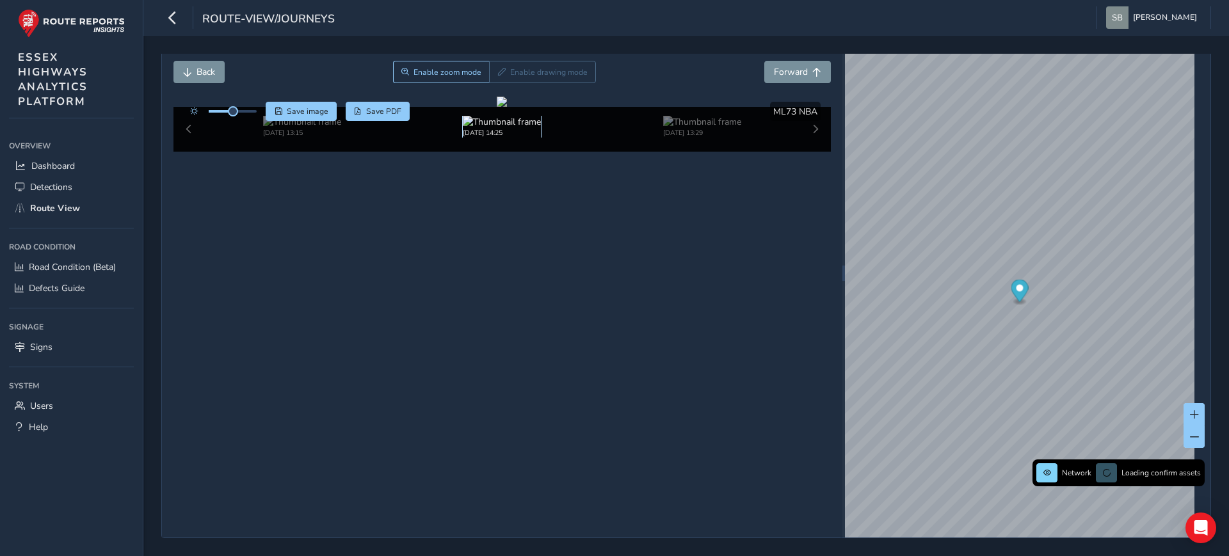 This screenshot has width=1229, height=556. I want to click on button: Save, so click(301, 111).